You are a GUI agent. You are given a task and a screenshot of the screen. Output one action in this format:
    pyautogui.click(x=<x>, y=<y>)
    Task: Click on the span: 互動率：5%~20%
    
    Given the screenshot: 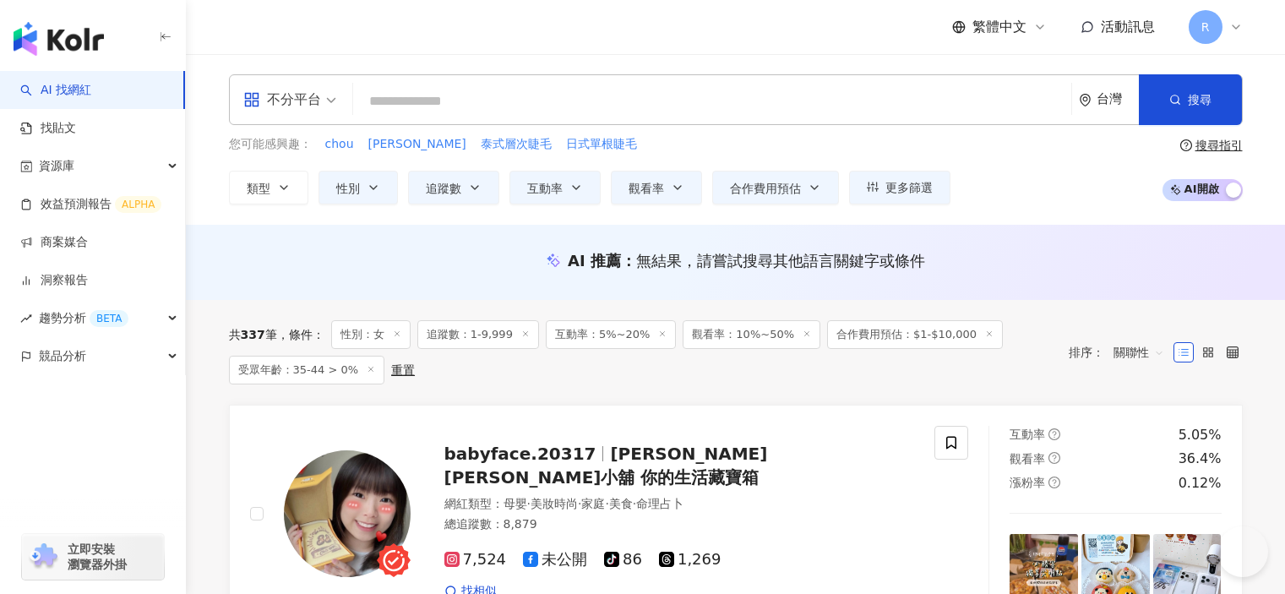 What is the action you would take?
    pyautogui.click(x=611, y=335)
    